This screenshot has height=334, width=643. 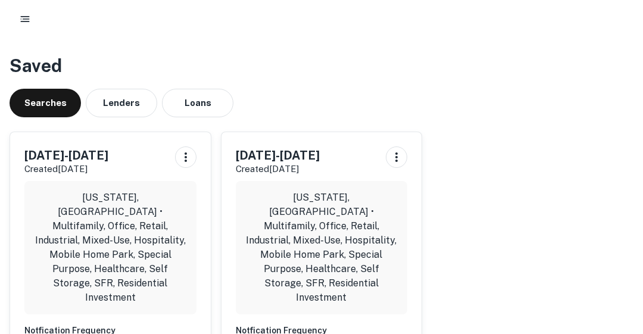 What do you see at coordinates (613, 267) in the screenshot?
I see `div: Chat Widget` at bounding box center [613, 267].